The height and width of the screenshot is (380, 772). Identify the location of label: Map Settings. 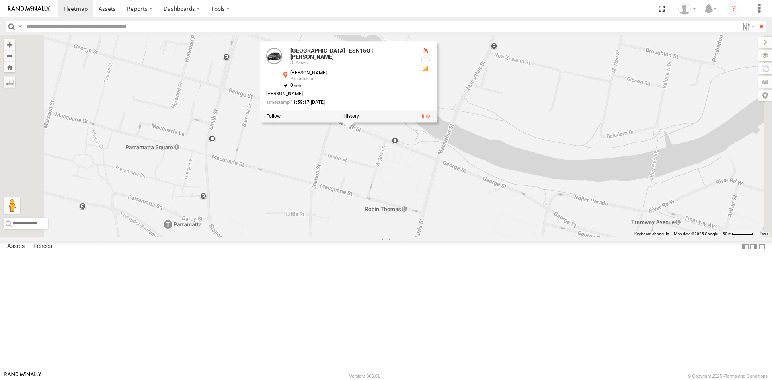
(765, 95).